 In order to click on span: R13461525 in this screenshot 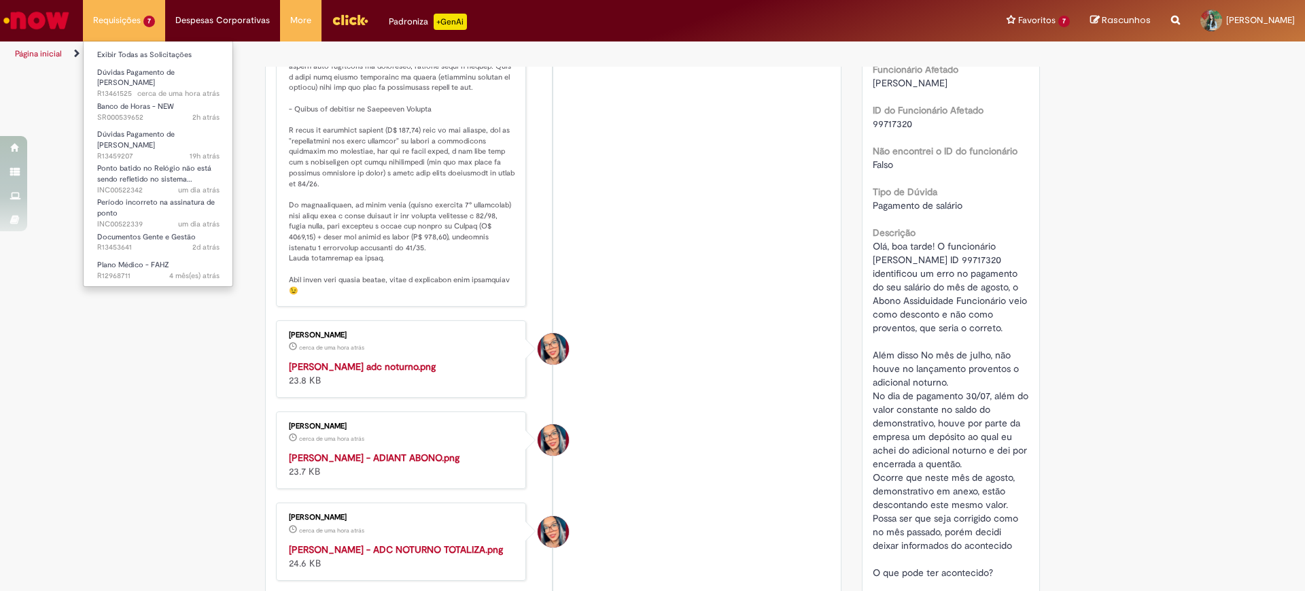, I will do `click(158, 94)`.